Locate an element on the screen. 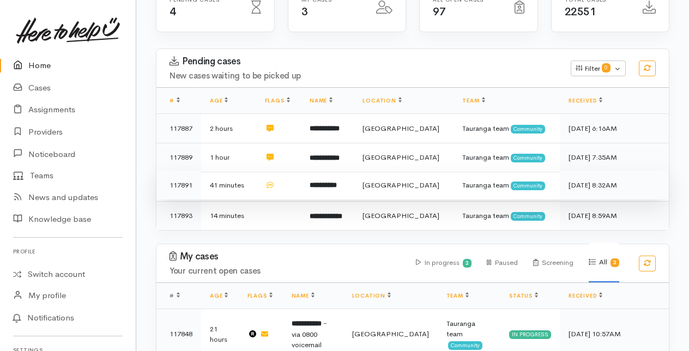 This screenshot has height=351, width=689. span: 4 is located at coordinates (173, 11).